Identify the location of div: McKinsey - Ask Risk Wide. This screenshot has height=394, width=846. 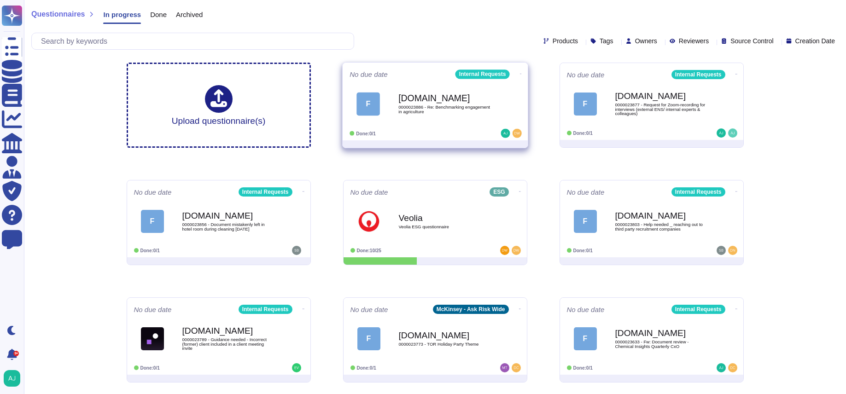
(471, 309).